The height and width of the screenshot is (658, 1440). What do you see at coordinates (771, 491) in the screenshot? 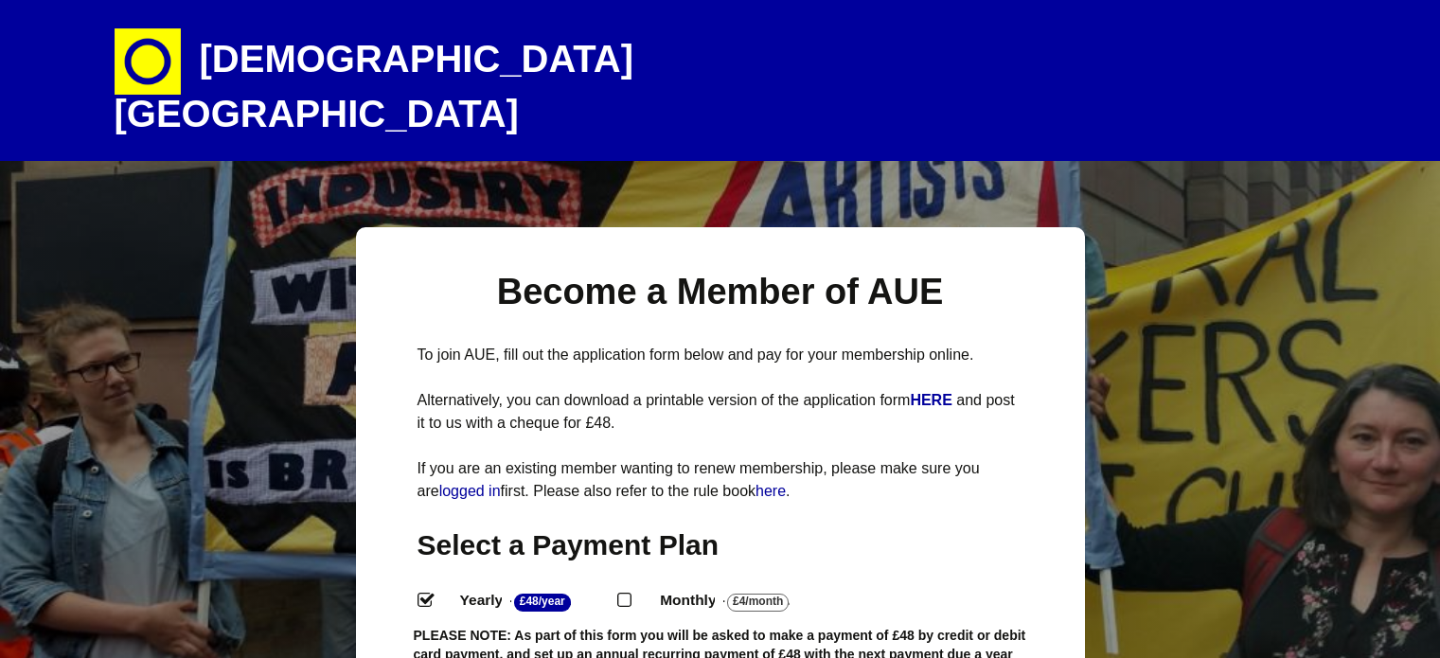
I see `a: here` at bounding box center [771, 491].